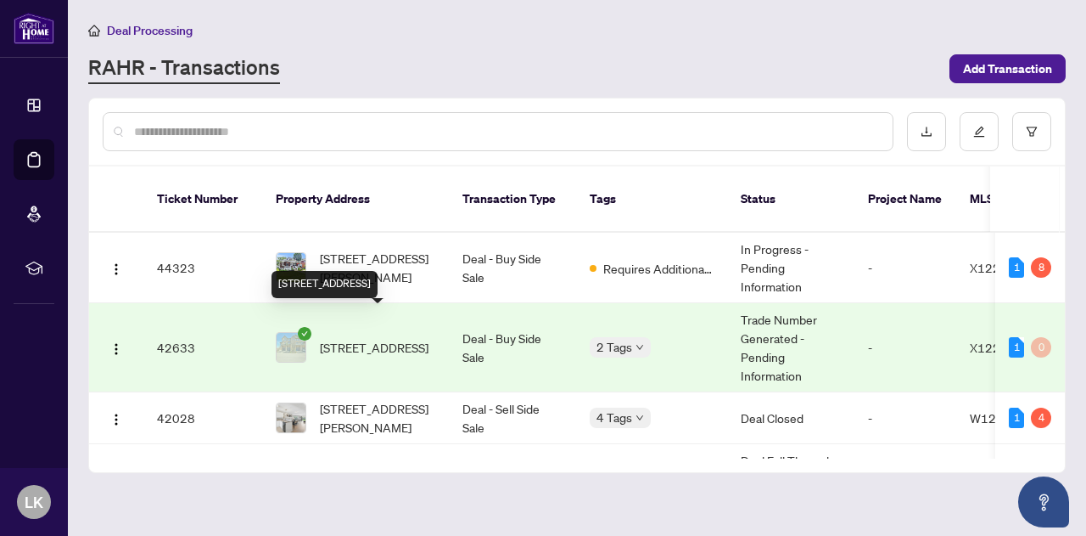 The height and width of the screenshot is (536, 1086). What do you see at coordinates (203, 267) in the screenshot?
I see `td: 44323` at bounding box center [203, 267].